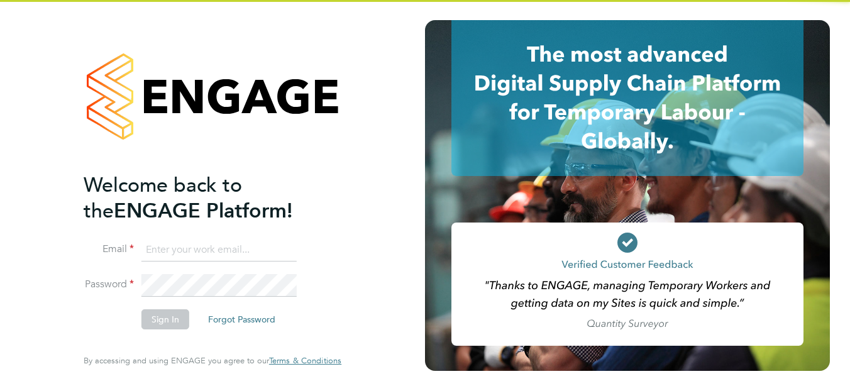  What do you see at coordinates (212, 360) in the screenshot?
I see `span: By accessing and using ENGAGE you agree to our` at bounding box center [212, 360].